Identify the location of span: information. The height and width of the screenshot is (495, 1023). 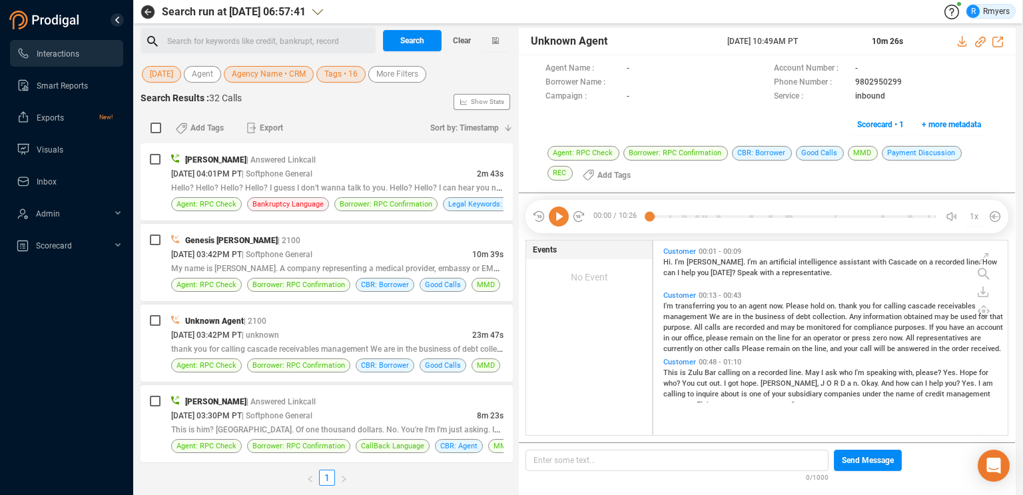
(883, 316).